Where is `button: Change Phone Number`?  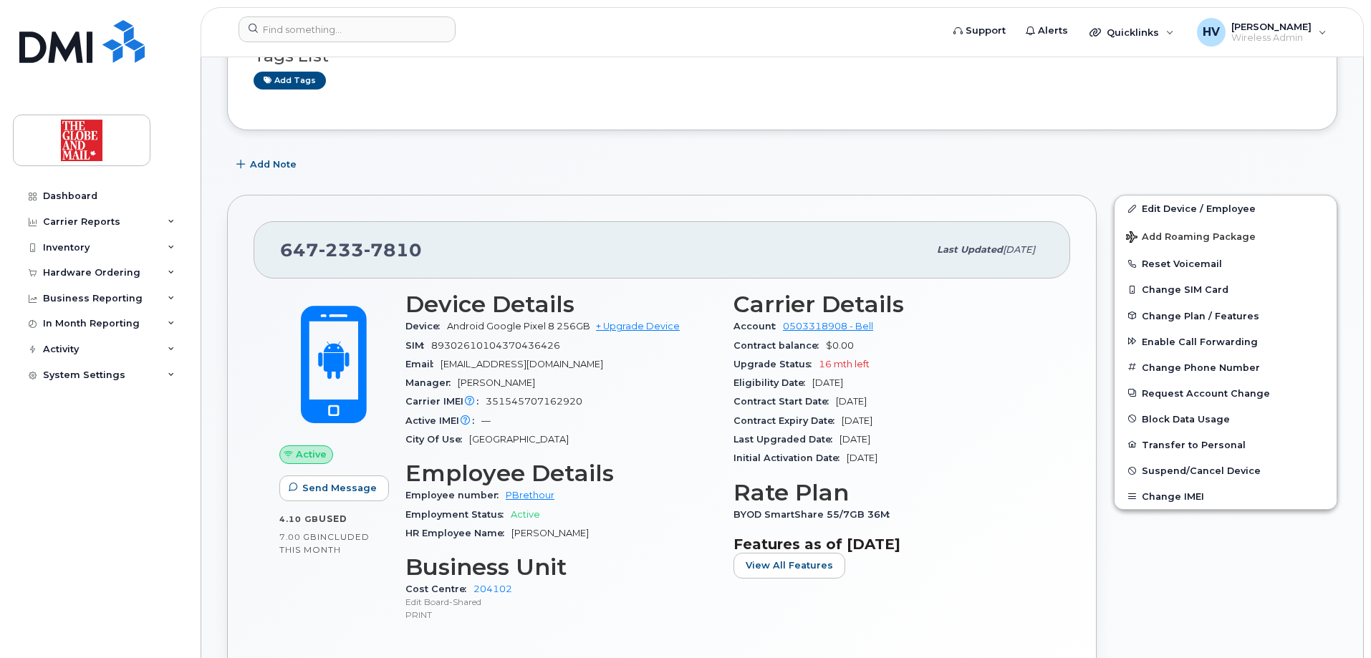
button: Change Phone Number is located at coordinates (1225, 367).